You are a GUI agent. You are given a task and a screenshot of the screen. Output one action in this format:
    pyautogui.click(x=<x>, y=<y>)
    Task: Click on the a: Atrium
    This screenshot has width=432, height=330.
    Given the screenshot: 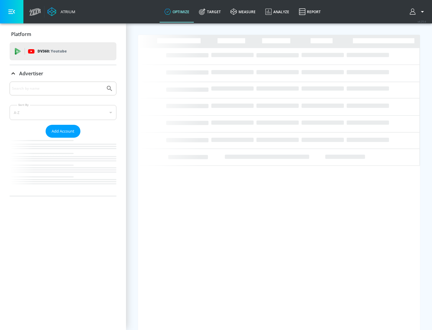 What is the action you would take?
    pyautogui.click(x=61, y=12)
    